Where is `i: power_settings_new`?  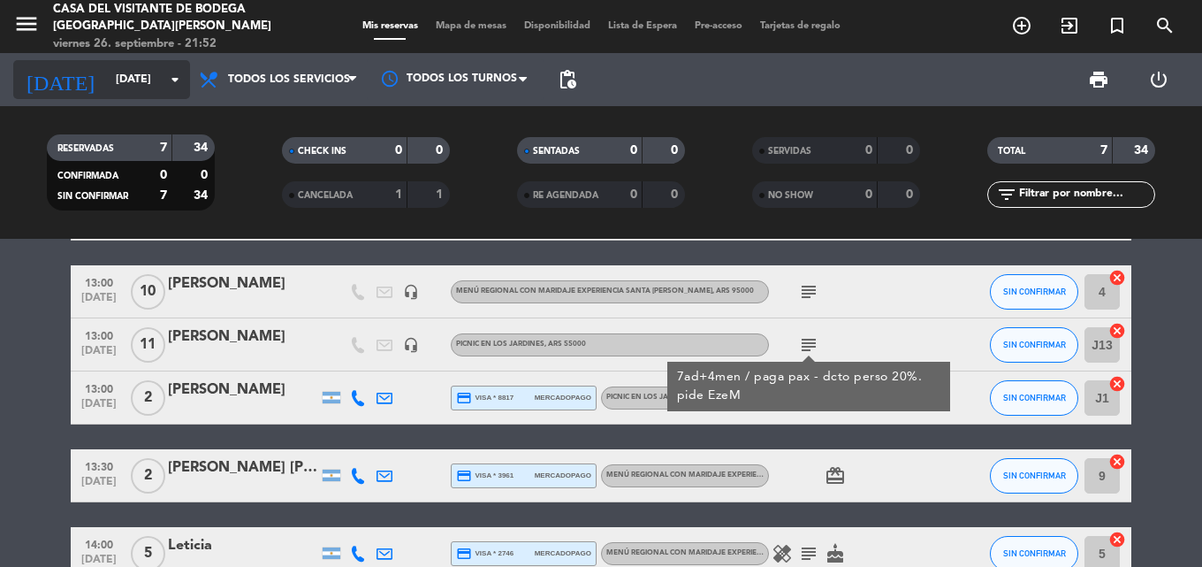
i: power_settings_new is located at coordinates (1159, 80).